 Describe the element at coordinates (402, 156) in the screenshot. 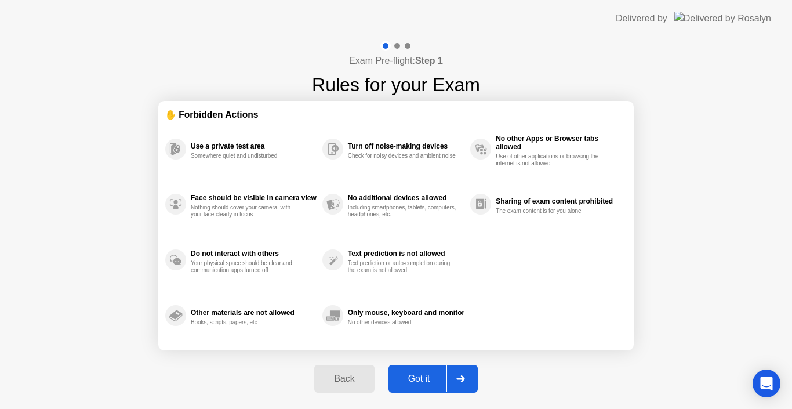

I see `div: Check for noisy devices and ambient noise` at that location.